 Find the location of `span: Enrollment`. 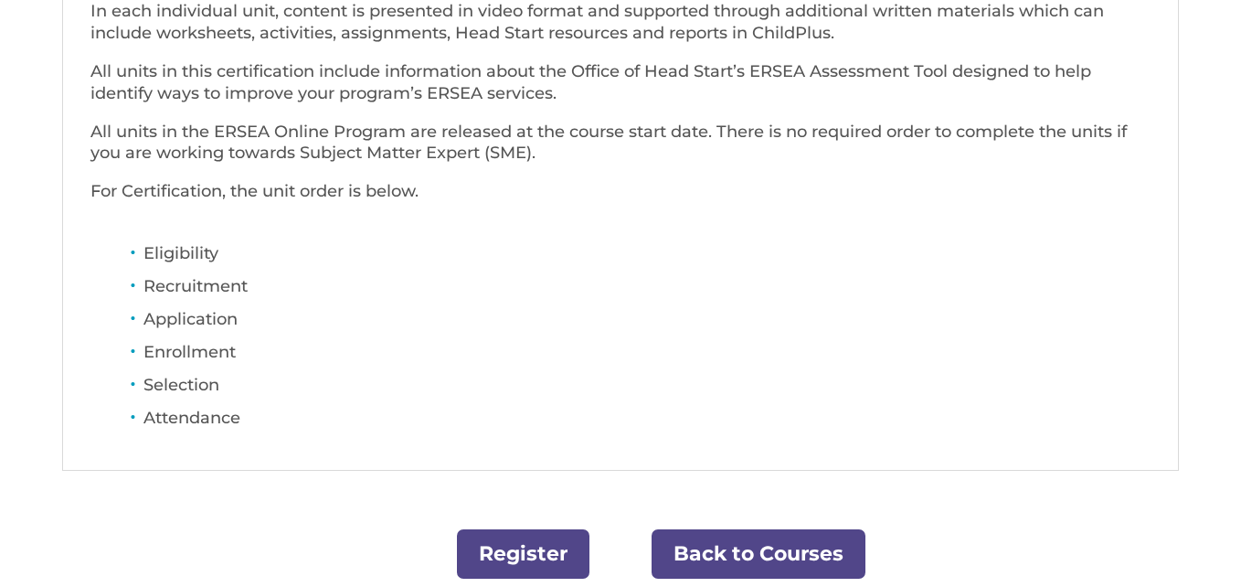

span: Enrollment is located at coordinates (189, 352).